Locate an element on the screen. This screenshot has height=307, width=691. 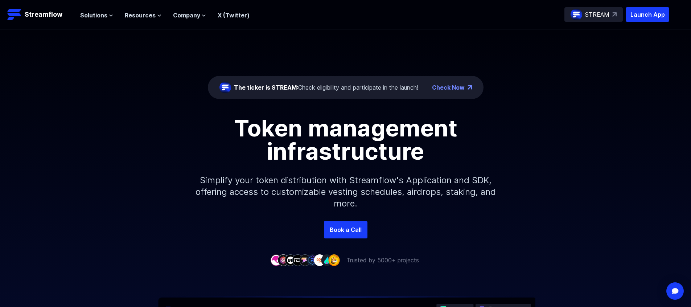
a: Streamflow is located at coordinates (40, 15).